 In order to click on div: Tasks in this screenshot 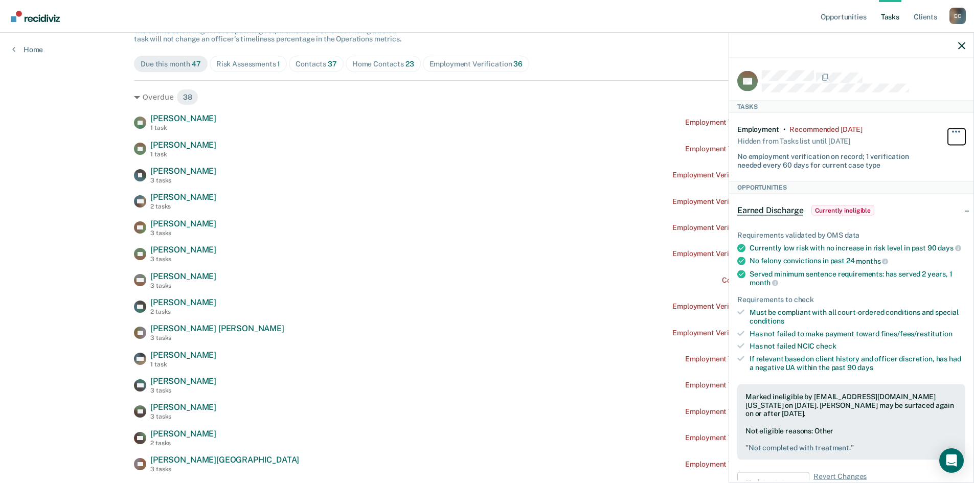, I will do `click(851, 106)`.